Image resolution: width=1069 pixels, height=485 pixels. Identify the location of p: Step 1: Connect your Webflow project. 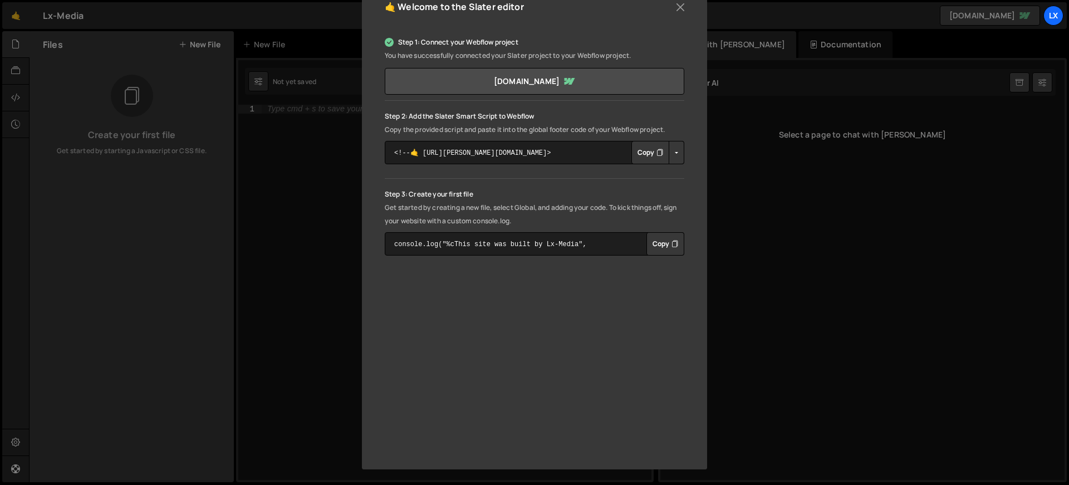
(534, 42).